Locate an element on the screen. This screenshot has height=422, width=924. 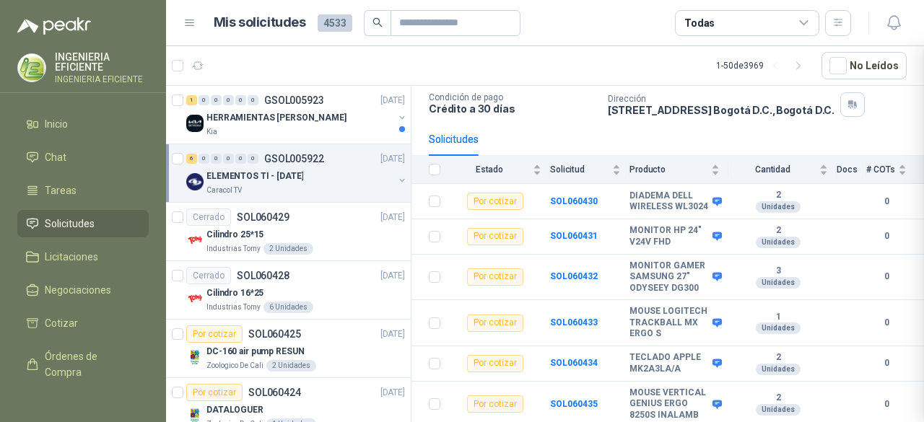
a: Órdenes de Compra is located at coordinates (83, 365).